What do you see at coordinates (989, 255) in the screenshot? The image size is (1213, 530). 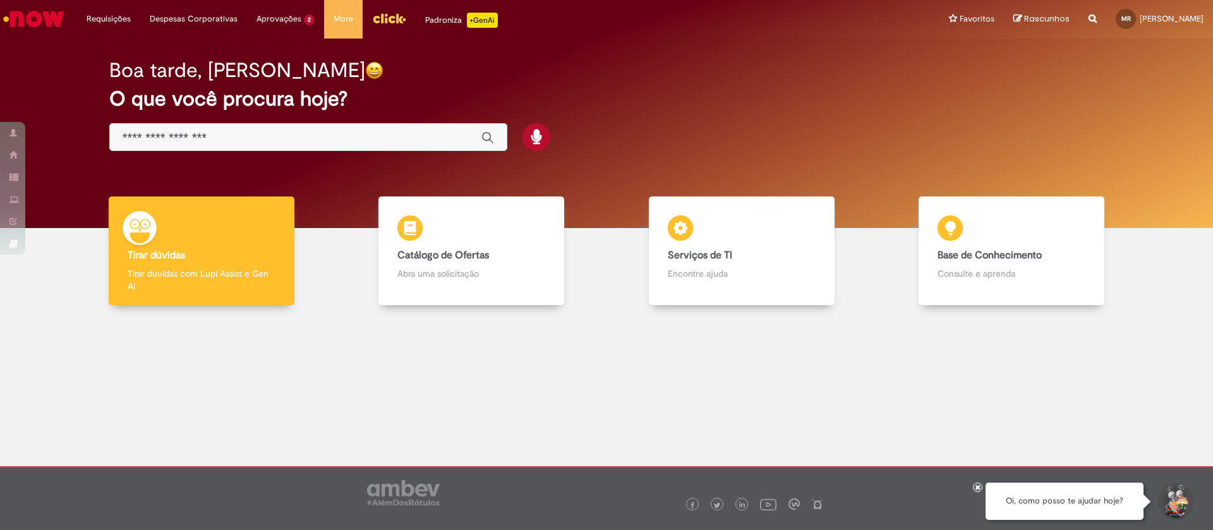 I see `b: Base de Conhecimento` at bounding box center [989, 255].